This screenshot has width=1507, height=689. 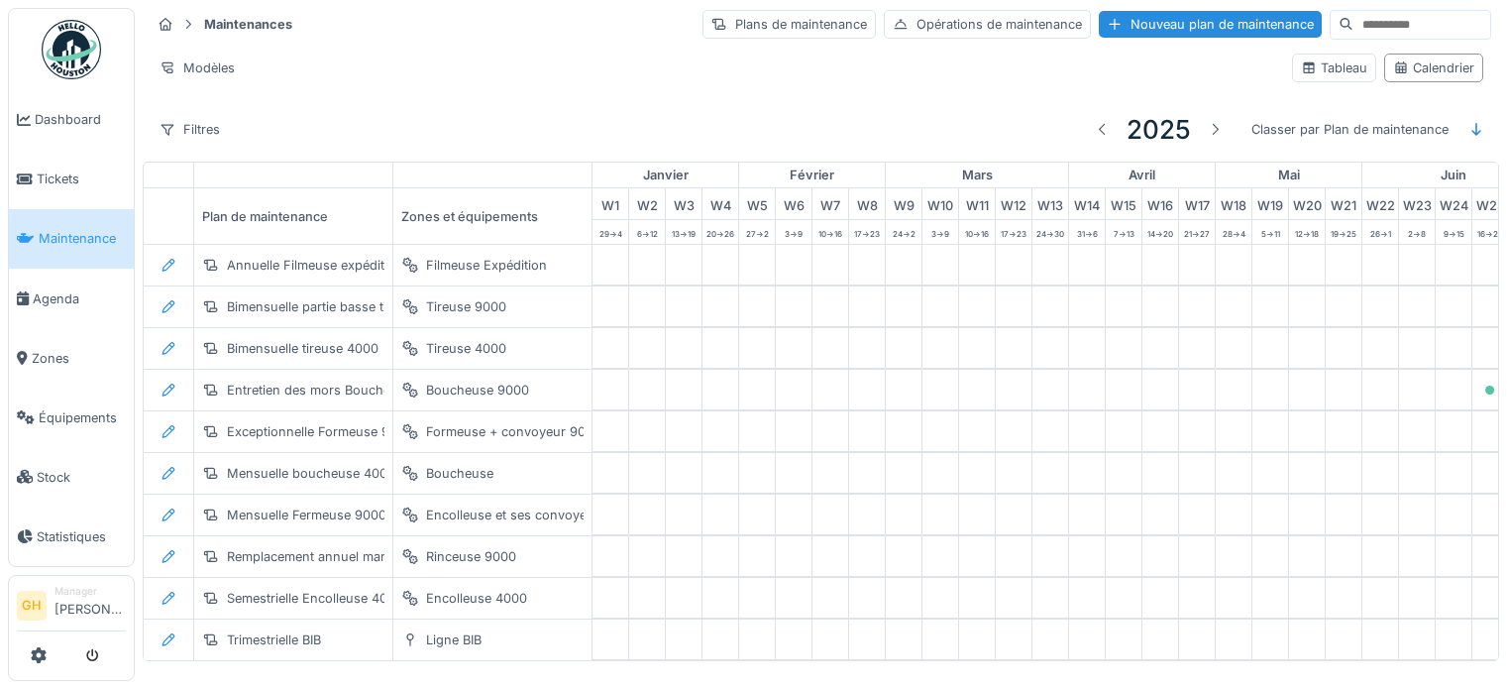 What do you see at coordinates (460, 473) in the screenshot?
I see `div: Boucheuse` at bounding box center [460, 473].